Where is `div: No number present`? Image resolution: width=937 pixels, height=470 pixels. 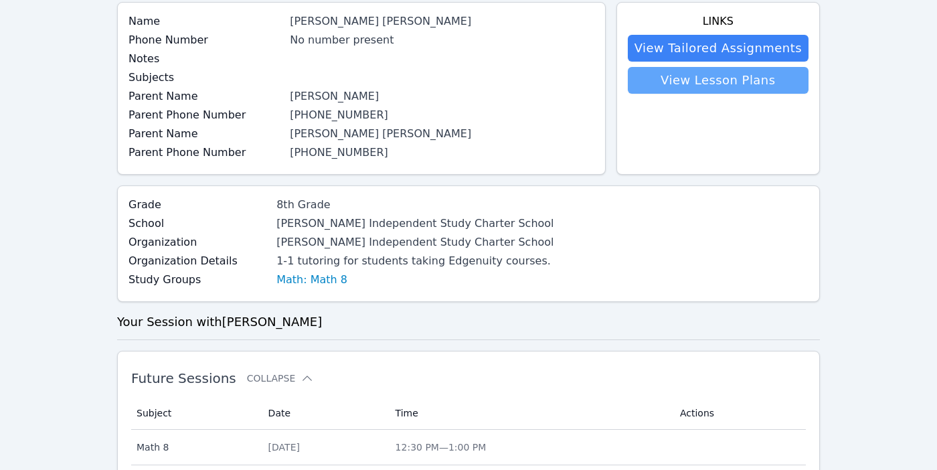 div: No number present is located at coordinates (442, 40).